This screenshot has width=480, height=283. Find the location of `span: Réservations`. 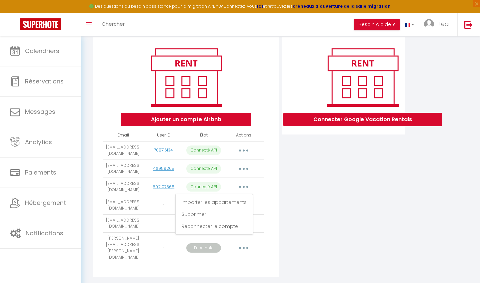

span: Réservations is located at coordinates (44, 81).